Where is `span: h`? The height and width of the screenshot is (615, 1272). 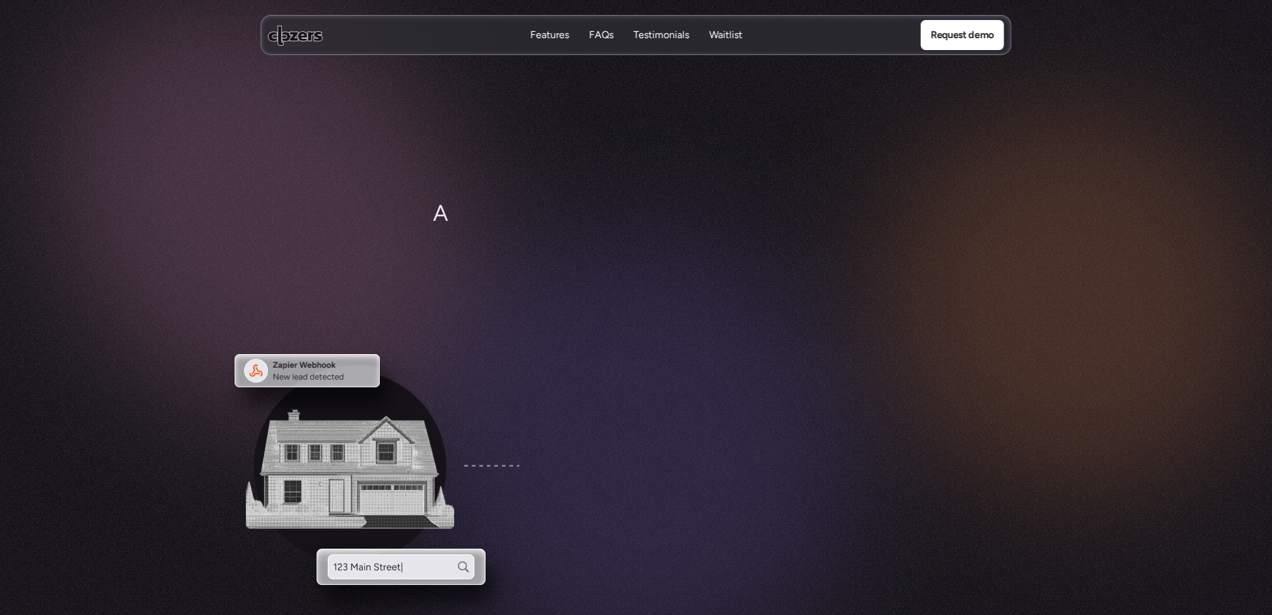 span: h is located at coordinates (473, 213).